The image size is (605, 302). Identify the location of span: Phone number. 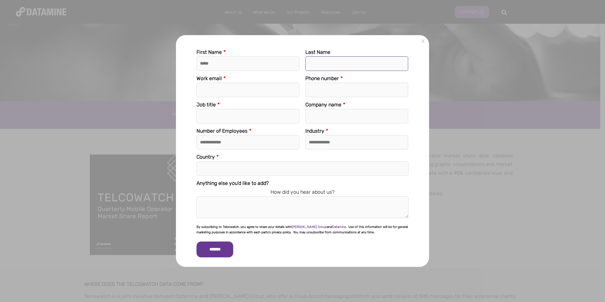
(322, 78).